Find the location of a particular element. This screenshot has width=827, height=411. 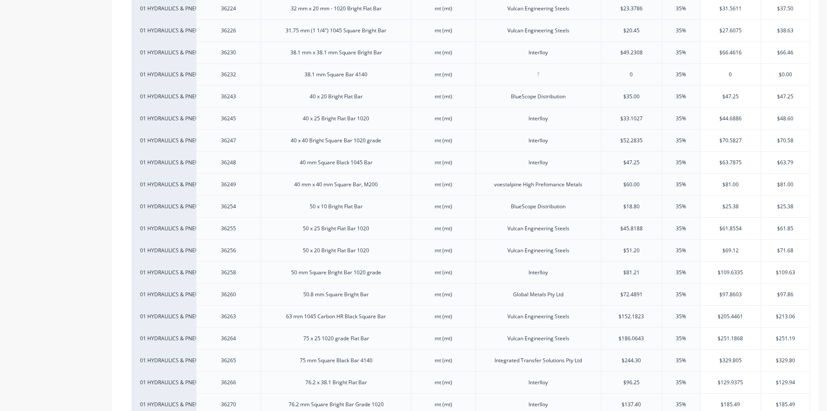

div: 75 mm Square Black Bar 4140 is located at coordinates (336, 360).